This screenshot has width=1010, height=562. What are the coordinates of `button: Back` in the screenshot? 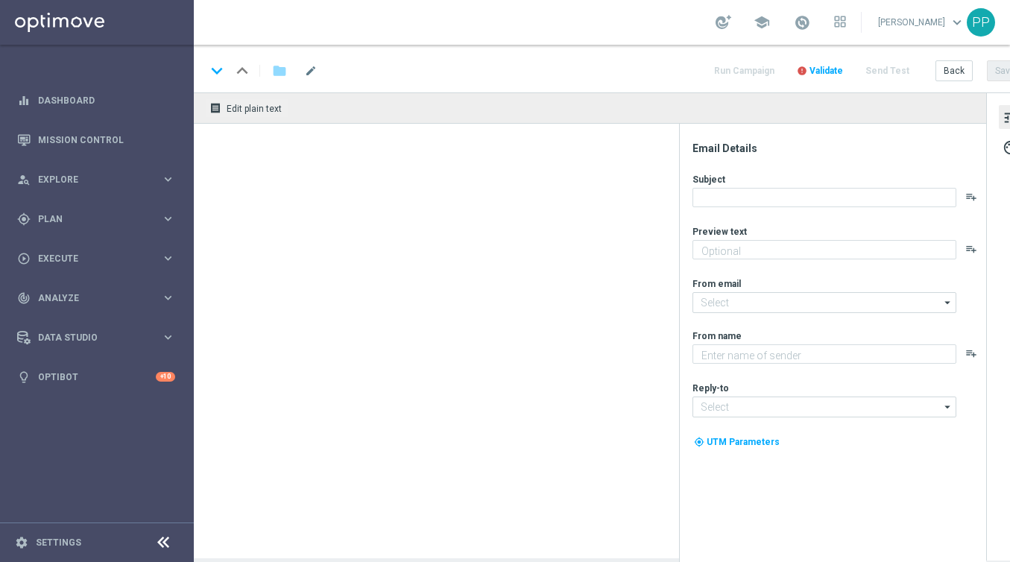 It's located at (954, 71).